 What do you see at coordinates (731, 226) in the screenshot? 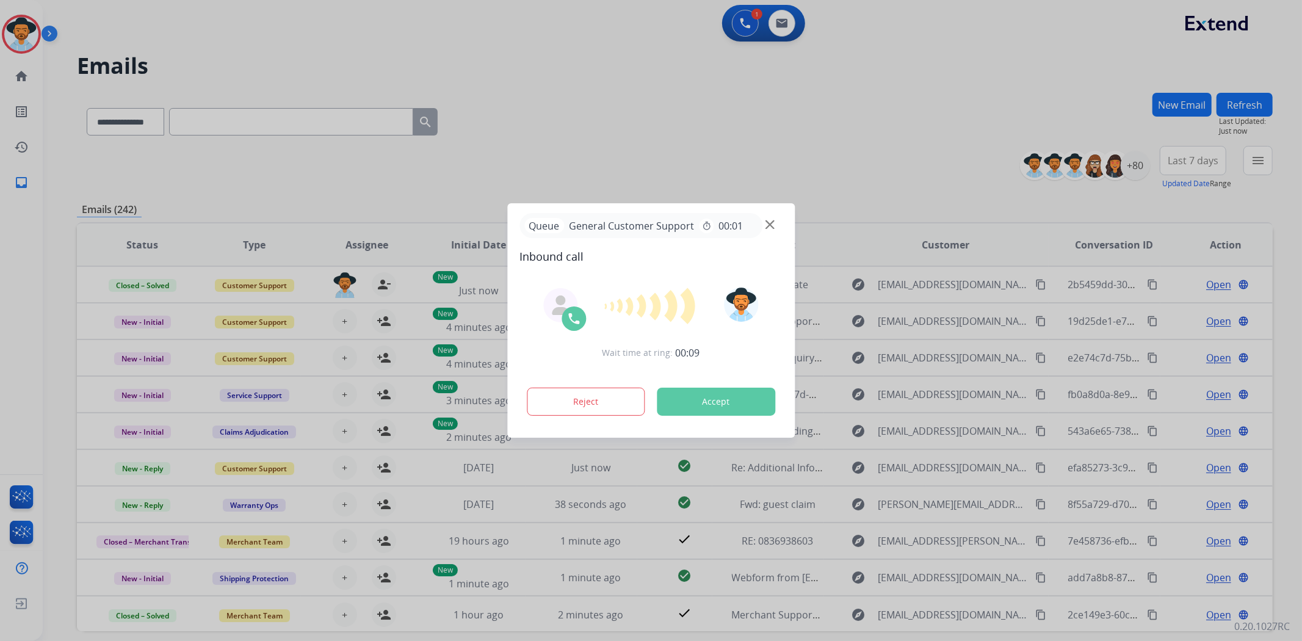
I see `span: 00:01` at bounding box center [731, 226].